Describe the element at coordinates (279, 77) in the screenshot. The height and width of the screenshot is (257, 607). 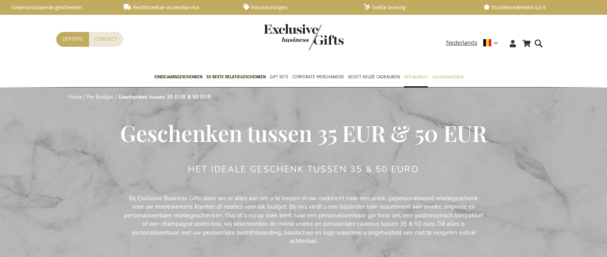
I see `span: Gift Sets` at that location.